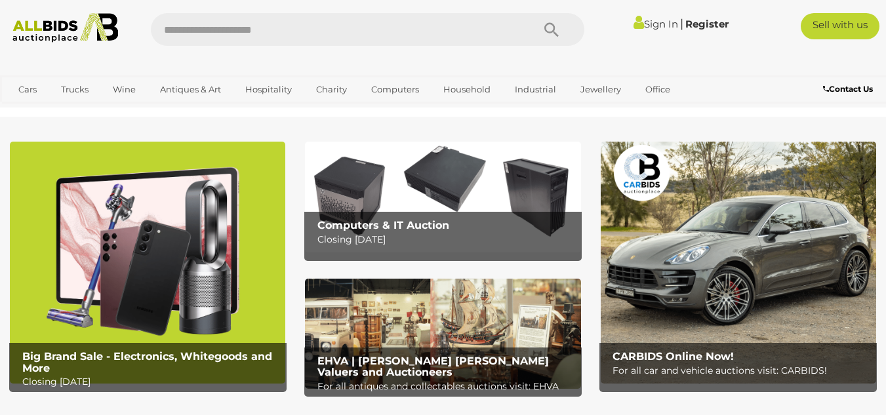 This screenshot has width=886, height=415. I want to click on a: Cars, so click(28, 89).